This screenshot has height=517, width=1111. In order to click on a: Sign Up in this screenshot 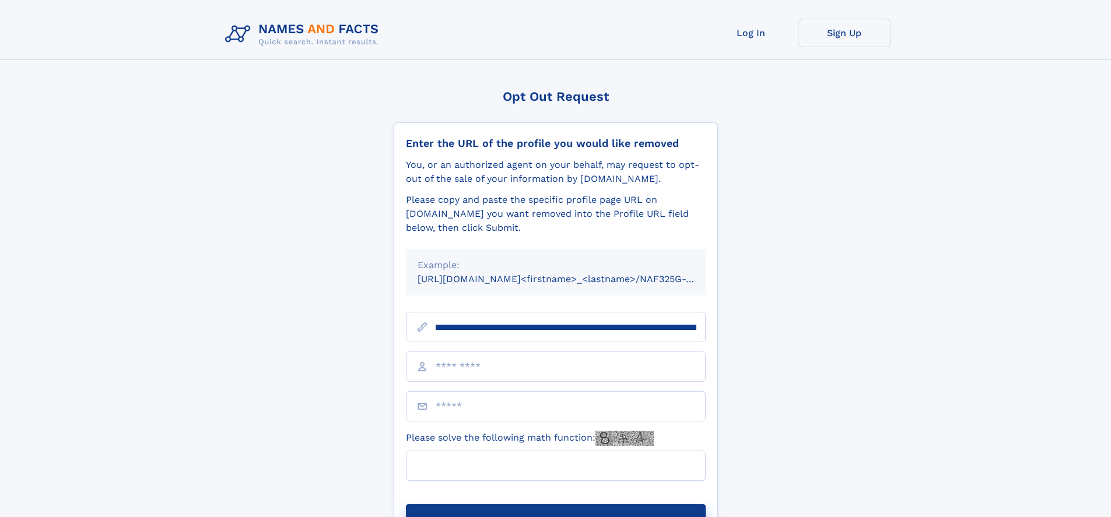, I will do `click(845, 33)`.